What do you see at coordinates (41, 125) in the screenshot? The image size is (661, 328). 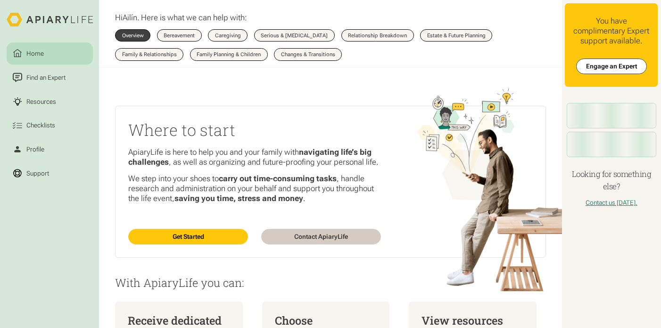 I see `div: Checklists` at bounding box center [41, 125].